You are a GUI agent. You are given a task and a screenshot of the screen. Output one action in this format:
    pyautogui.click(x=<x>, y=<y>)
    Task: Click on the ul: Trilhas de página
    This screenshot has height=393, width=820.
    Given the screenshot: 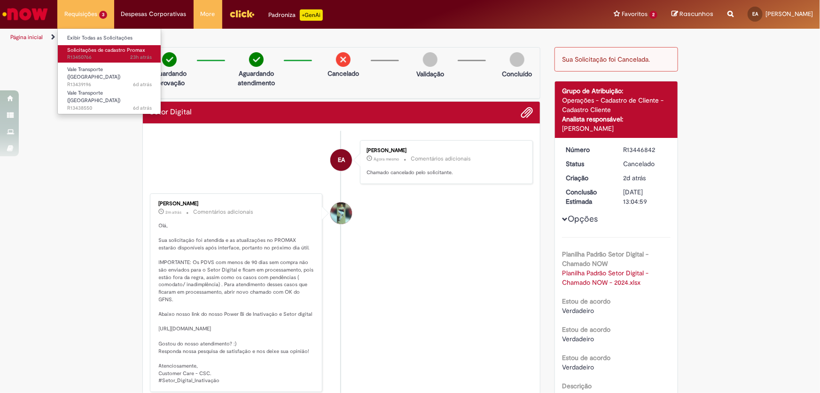 What is the action you would take?
    pyautogui.click(x=273, y=37)
    